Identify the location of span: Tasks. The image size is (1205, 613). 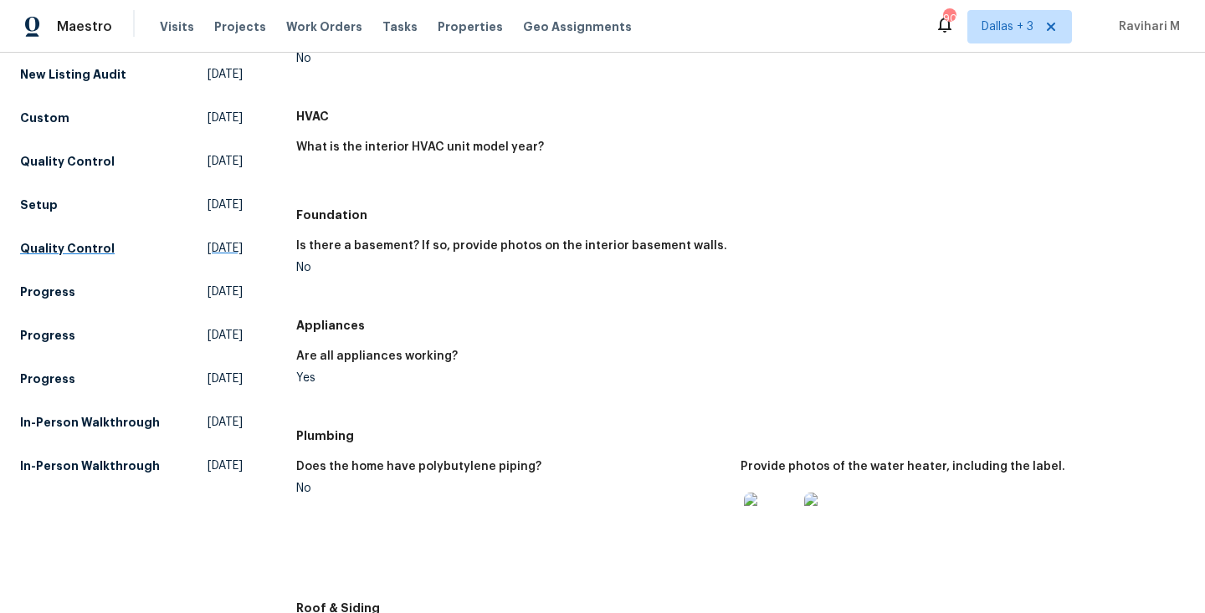
(400, 27).